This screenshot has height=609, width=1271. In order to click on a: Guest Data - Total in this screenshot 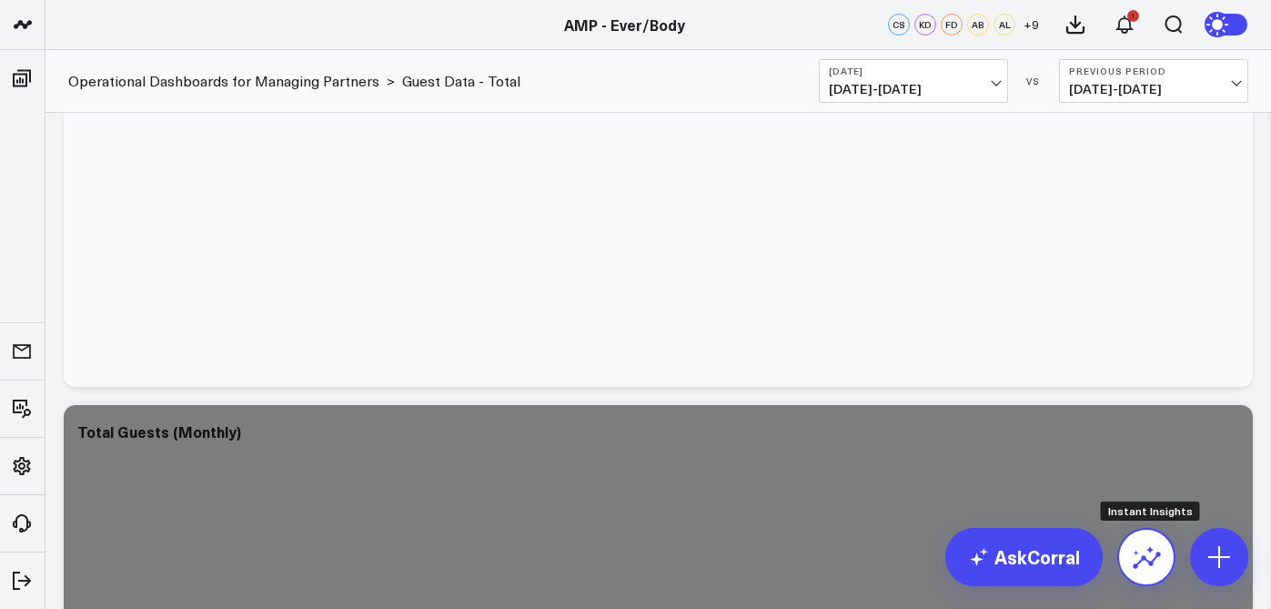, I will do `click(461, 81)`.